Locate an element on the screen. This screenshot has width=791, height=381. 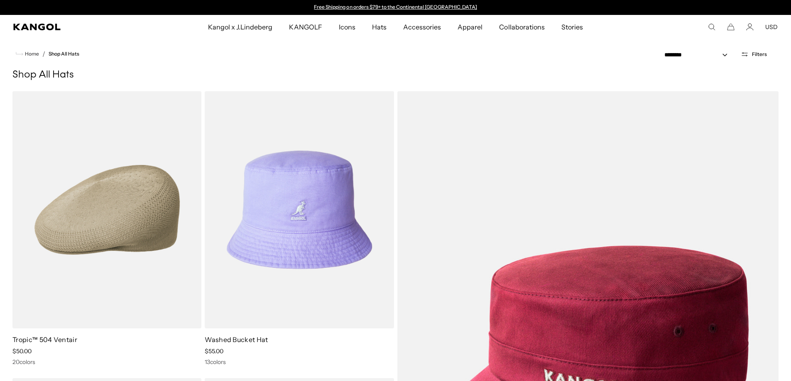
div: 20 colors is located at coordinates (107, 362).